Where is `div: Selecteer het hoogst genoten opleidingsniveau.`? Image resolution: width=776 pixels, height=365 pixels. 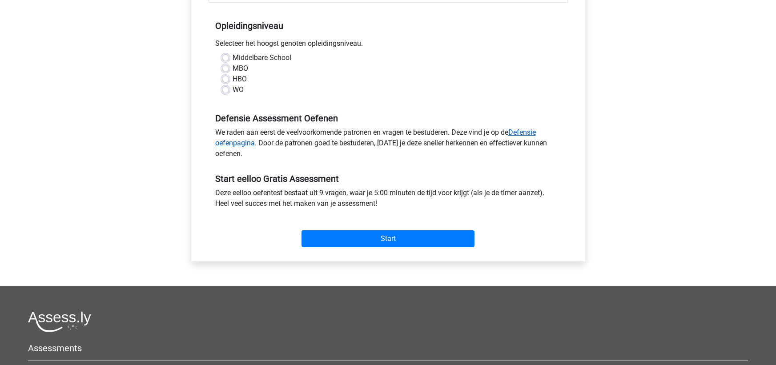
div: Selecteer het hoogst genoten opleidingsniveau. is located at coordinates (388, 45).